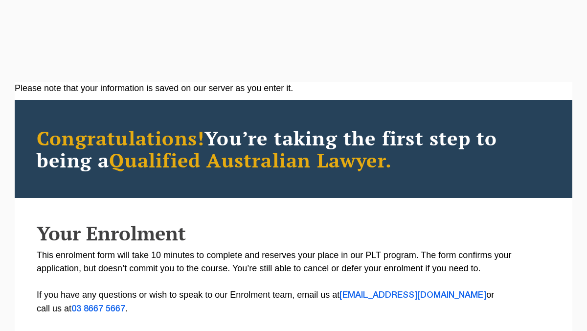 This screenshot has width=587, height=331. What do you see at coordinates (120, 138) in the screenshot?
I see `span: Congratulations!` at bounding box center [120, 138].